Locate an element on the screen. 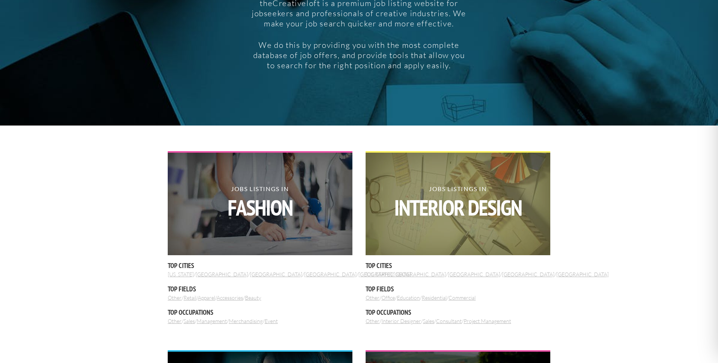 Image resolution: width=718 pixels, height=363 pixels. strong: Fashion is located at coordinates (260, 208).